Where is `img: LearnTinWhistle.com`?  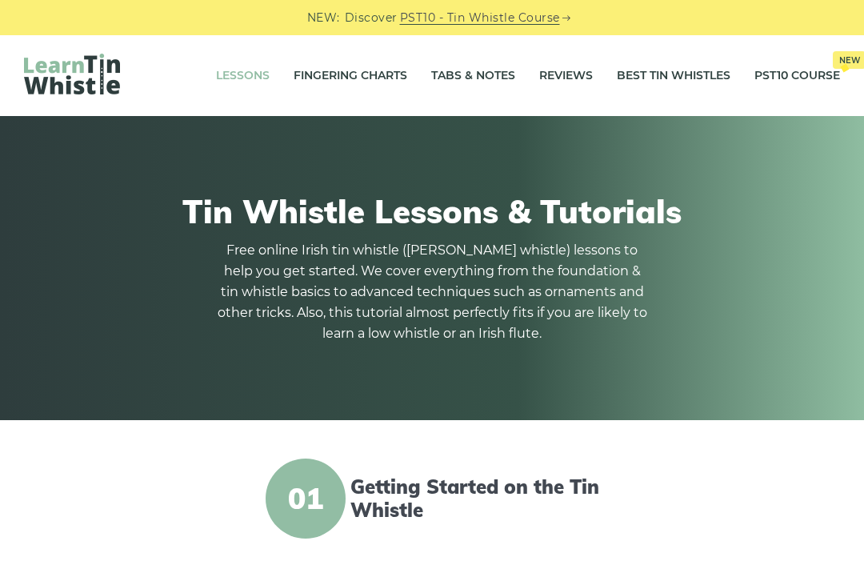
img: LearnTinWhistle.com is located at coordinates (72, 74).